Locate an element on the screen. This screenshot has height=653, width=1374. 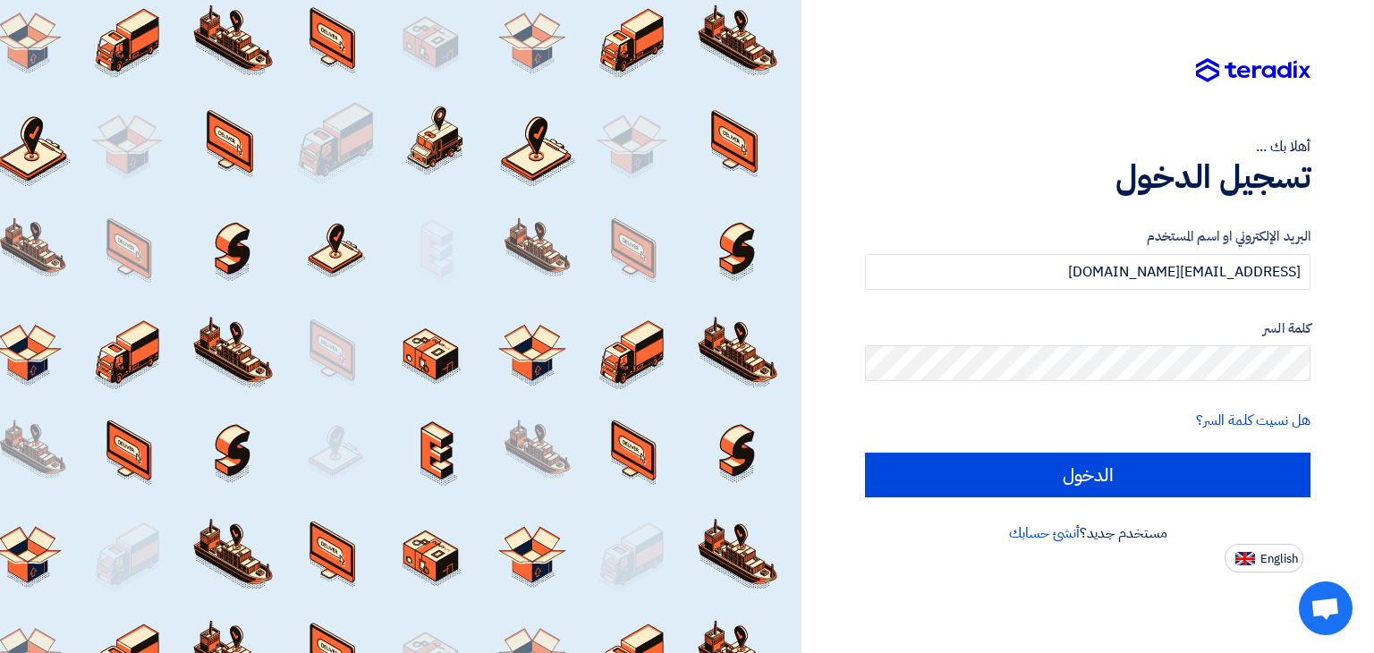
span: English is located at coordinates (1280, 559).